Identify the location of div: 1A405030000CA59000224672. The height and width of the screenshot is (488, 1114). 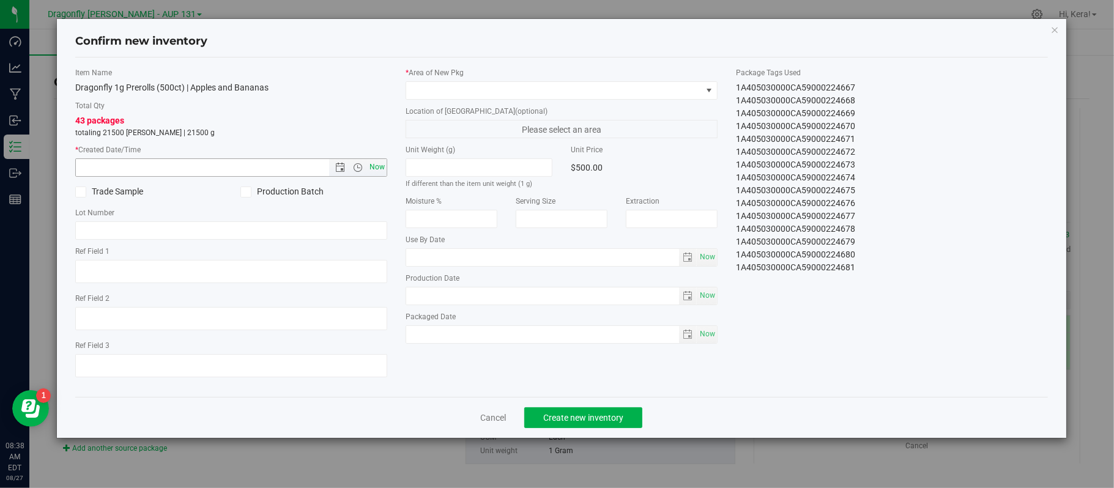
(892, 152).